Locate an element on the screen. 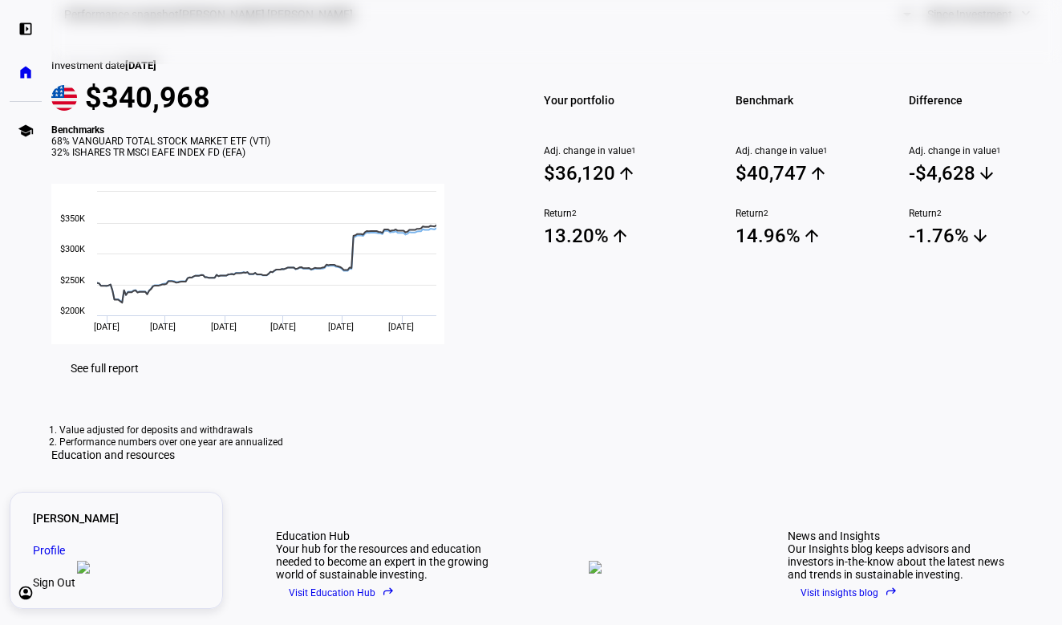 This screenshot has width=1062, height=625. span: Profile is located at coordinates (49, 550).